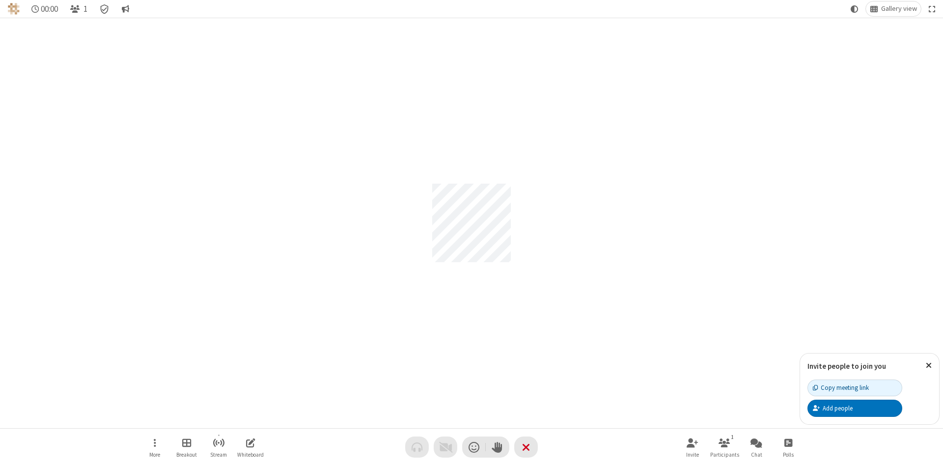  What do you see at coordinates (250, 447) in the screenshot?
I see `button: Open shared whiteboard` at bounding box center [250, 447].